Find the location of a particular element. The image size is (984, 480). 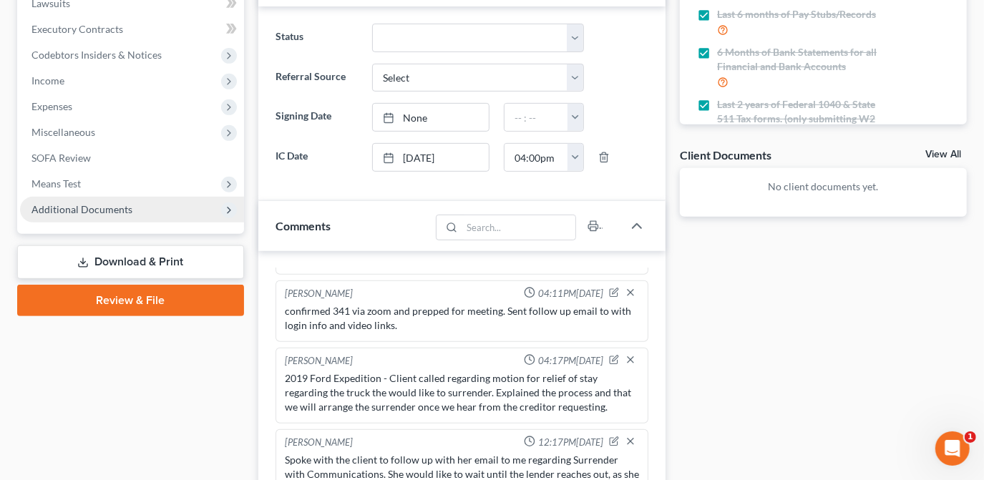

a: None is located at coordinates (431, 117).